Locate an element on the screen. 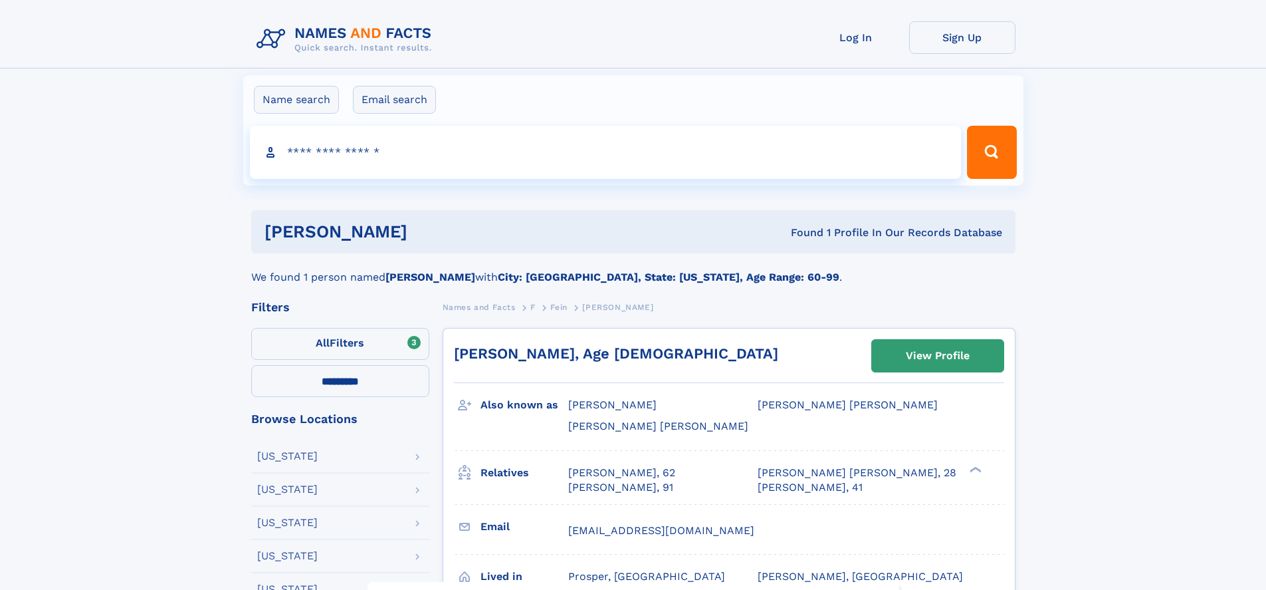 The height and width of the screenshot is (590, 1266). a: F is located at coordinates (533, 306).